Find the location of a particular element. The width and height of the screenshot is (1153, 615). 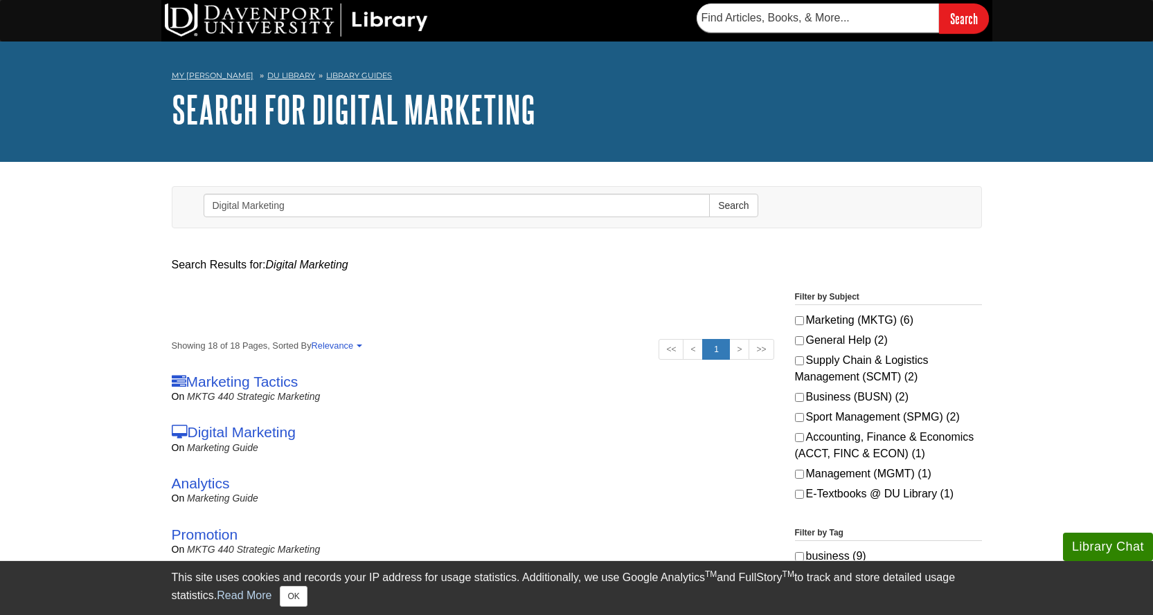

em: Digital Marketing is located at coordinates (307, 264).